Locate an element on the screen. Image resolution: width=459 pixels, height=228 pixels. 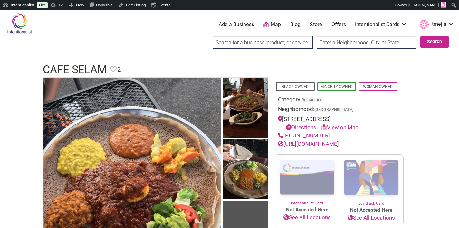
span: 2 is located at coordinates (119, 69).